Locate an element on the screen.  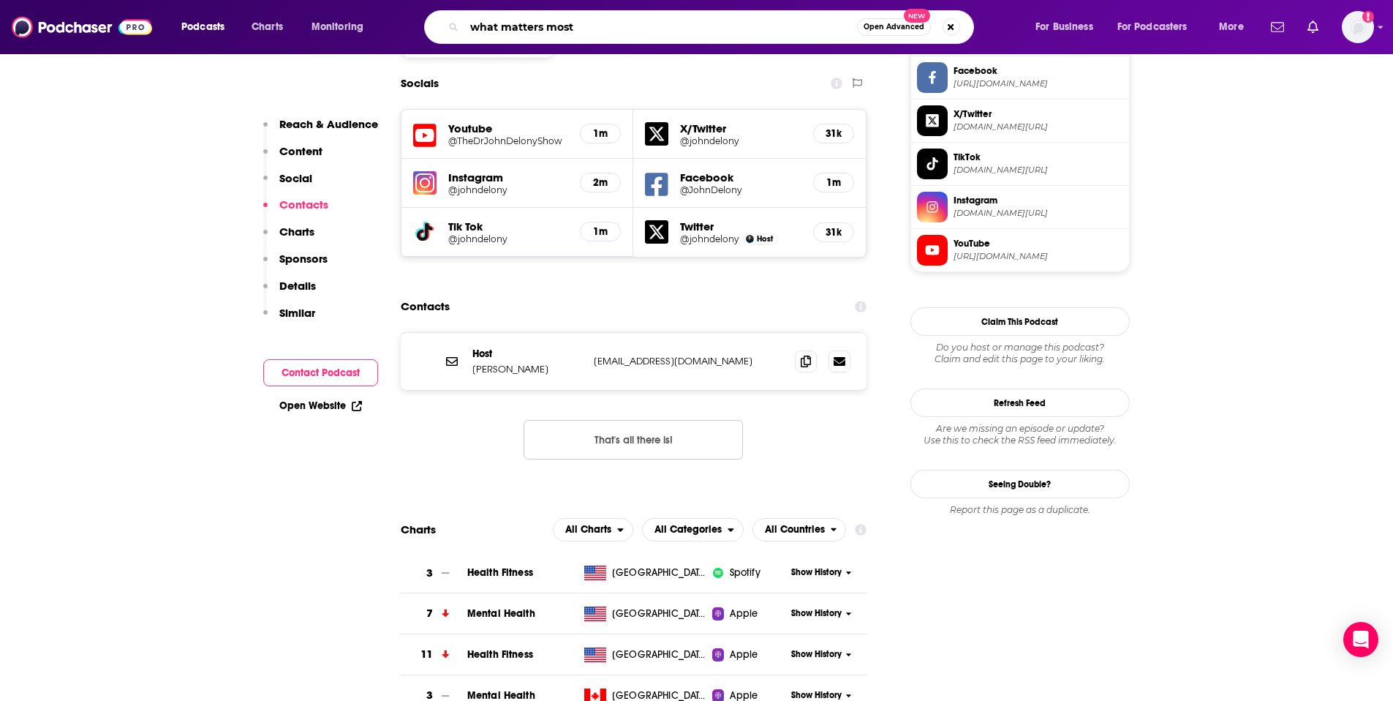
h5: 2m is located at coordinates (601, 182).